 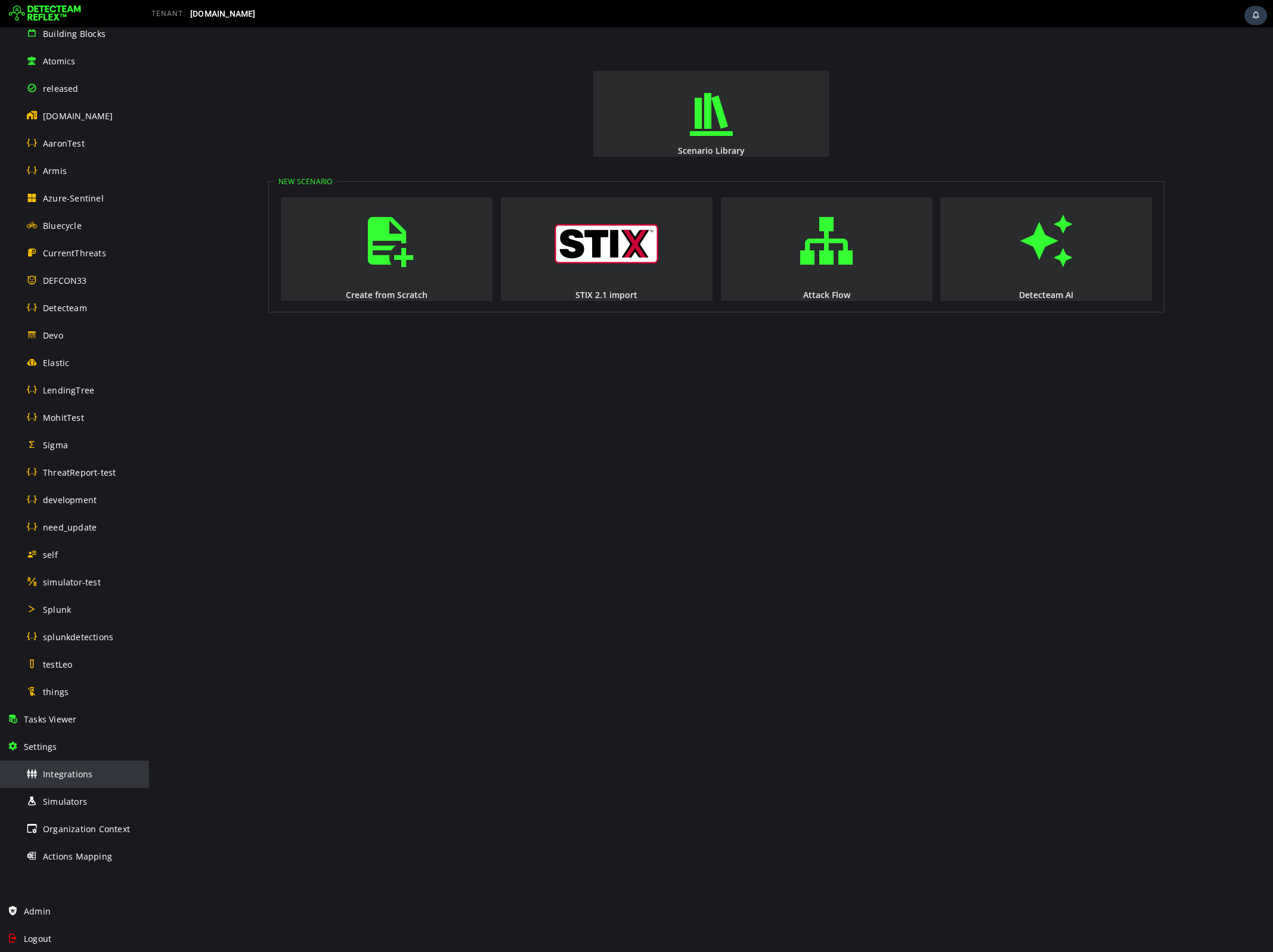 What do you see at coordinates (65, 307) in the screenshot?
I see `span: Detecteam` at bounding box center [65, 307].